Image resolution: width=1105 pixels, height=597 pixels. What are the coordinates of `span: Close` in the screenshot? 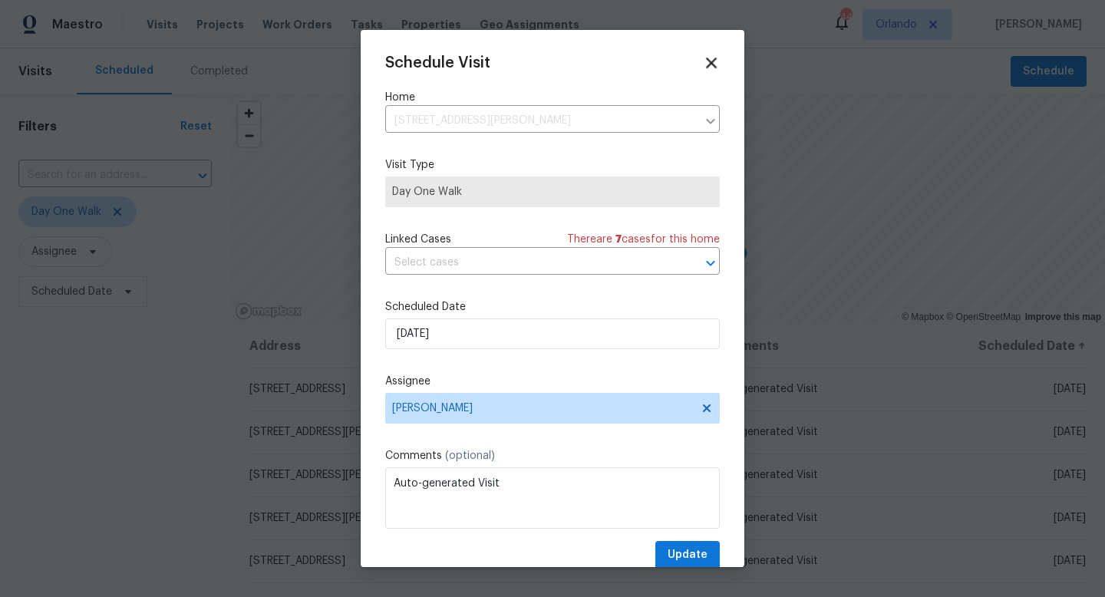 It's located at (710, 62).